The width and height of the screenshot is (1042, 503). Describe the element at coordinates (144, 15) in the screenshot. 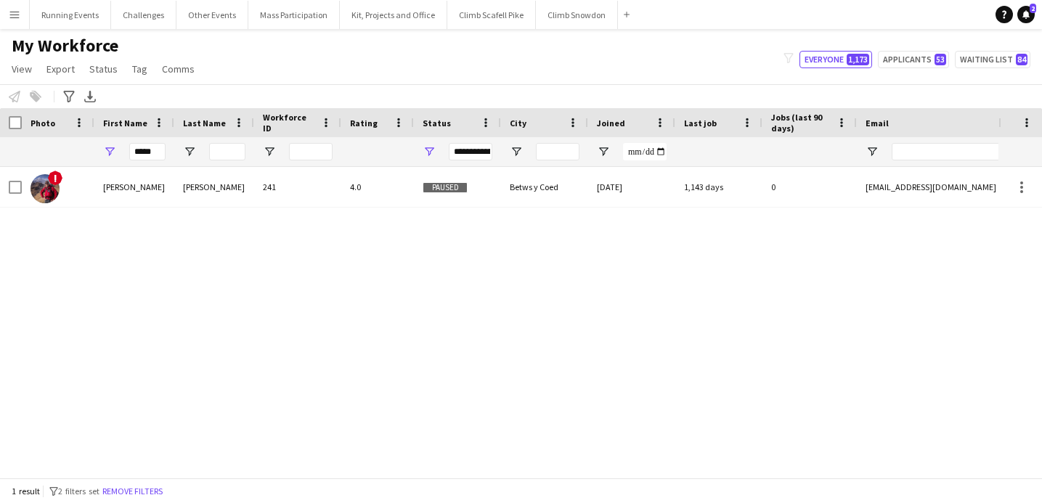

I see `button: Challenges` at that location.